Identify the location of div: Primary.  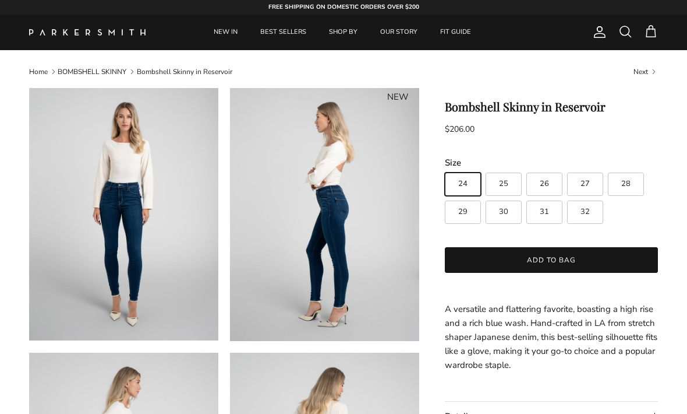
(343, 32).